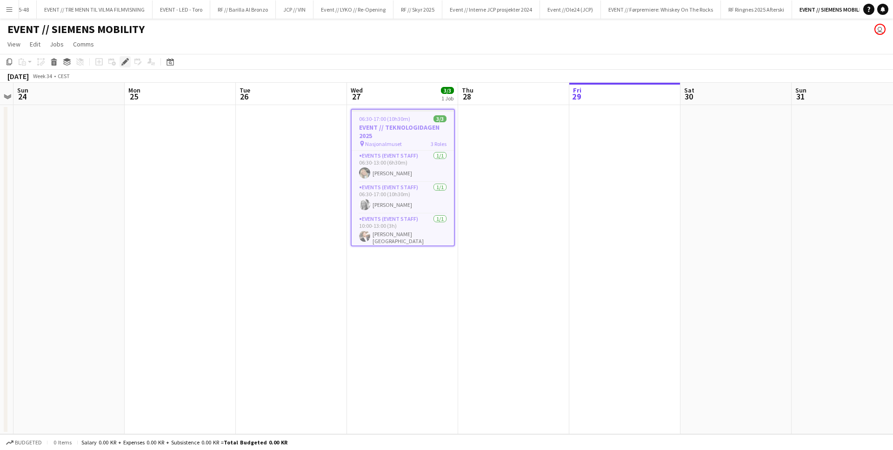  Describe the element at coordinates (35, 44) in the screenshot. I see `a: Edit` at that location.